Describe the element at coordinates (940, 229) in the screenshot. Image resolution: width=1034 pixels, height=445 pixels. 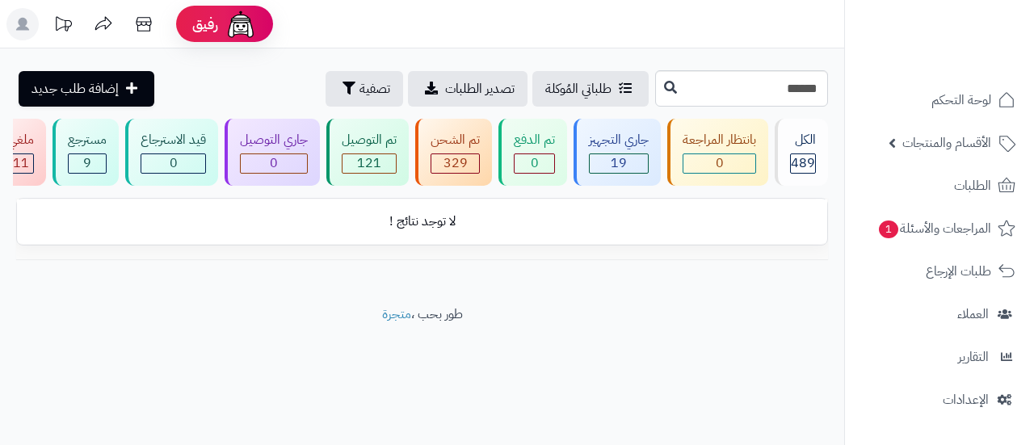
I see `a: المراجعات والأسئلة1` at that location.